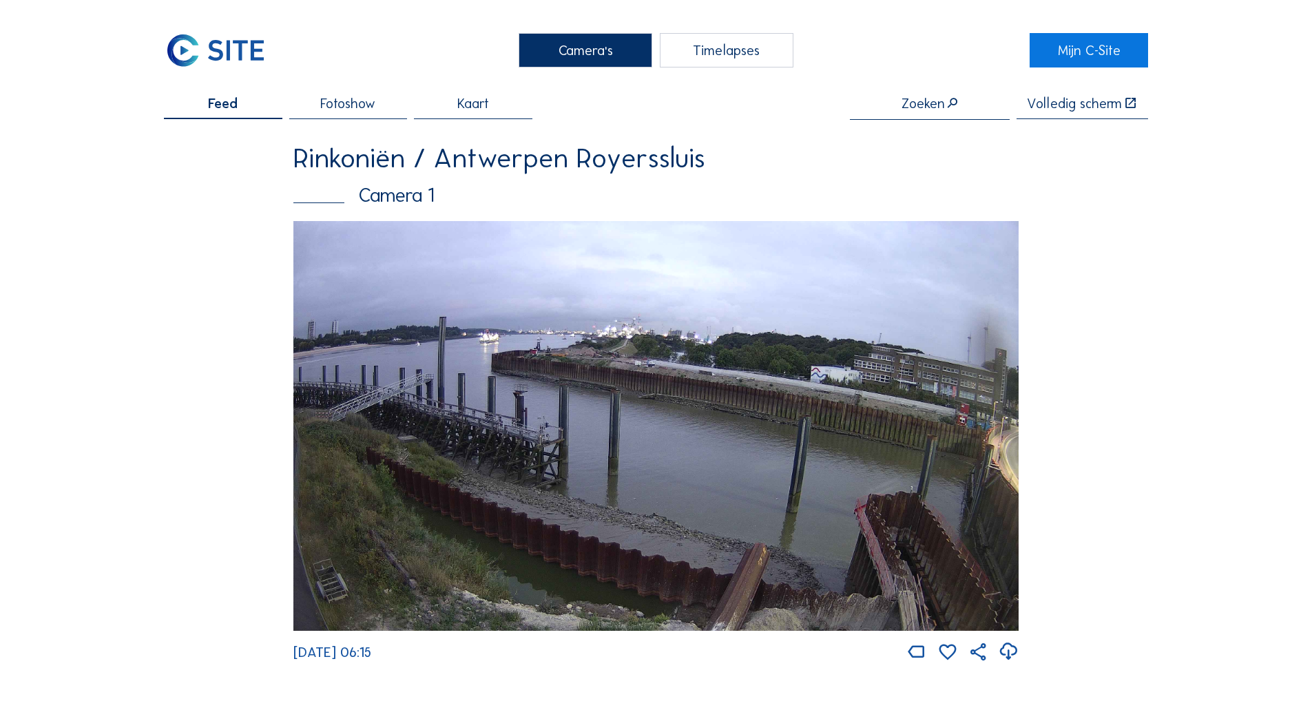 The image size is (1312, 710). What do you see at coordinates (473, 103) in the screenshot?
I see `span: Kaart` at bounding box center [473, 103].